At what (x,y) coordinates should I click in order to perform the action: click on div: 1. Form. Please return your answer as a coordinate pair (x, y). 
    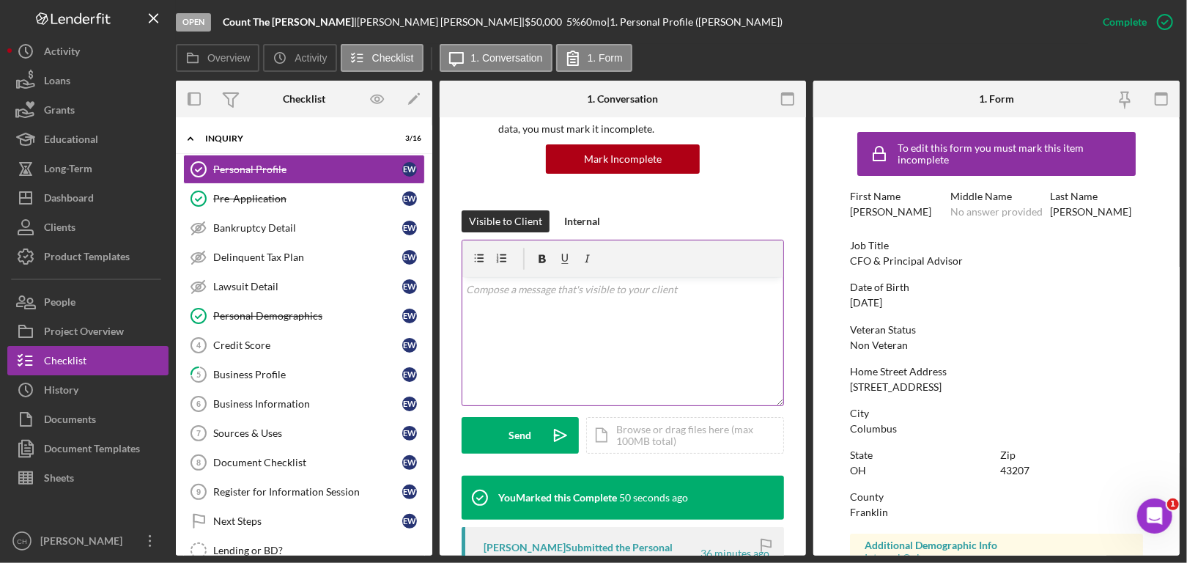
    Looking at the image, I should click on (997, 99).